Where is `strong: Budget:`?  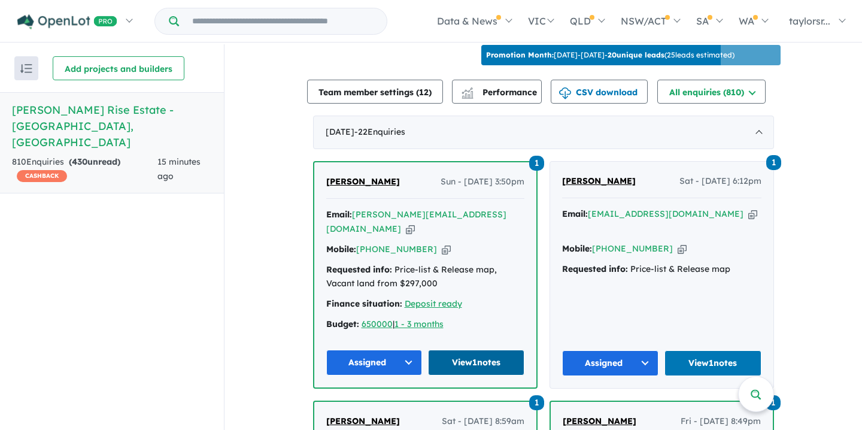
strong: Budget: is located at coordinates (343, 324).